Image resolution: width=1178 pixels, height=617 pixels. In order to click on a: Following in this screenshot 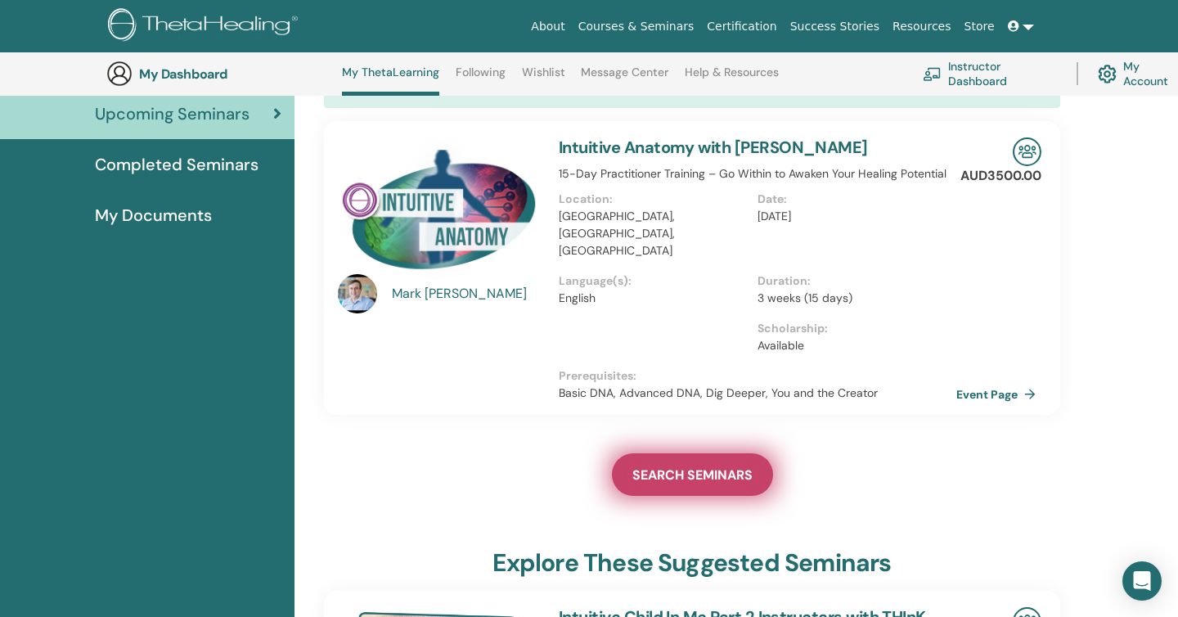, I will do `click(480, 79)`.